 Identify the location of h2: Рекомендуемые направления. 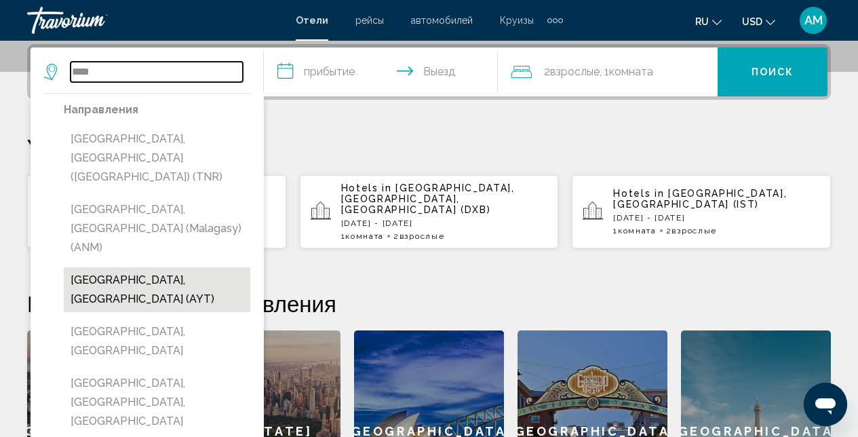
(428, 303).